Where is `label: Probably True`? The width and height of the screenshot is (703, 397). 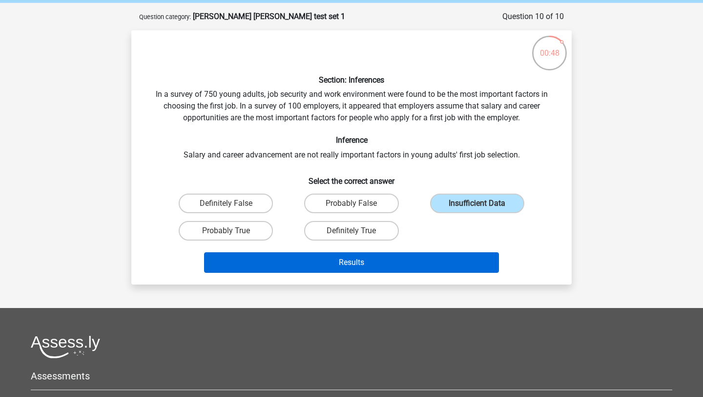 label: Probably True is located at coordinates (226, 231).